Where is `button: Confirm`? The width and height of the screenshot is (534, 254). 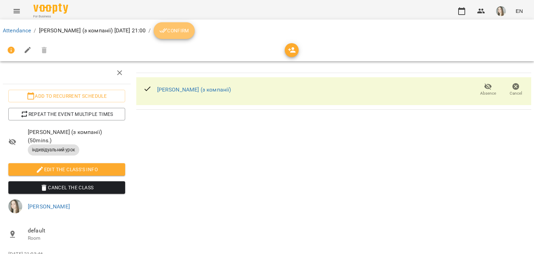 button: Confirm is located at coordinates (174, 31).